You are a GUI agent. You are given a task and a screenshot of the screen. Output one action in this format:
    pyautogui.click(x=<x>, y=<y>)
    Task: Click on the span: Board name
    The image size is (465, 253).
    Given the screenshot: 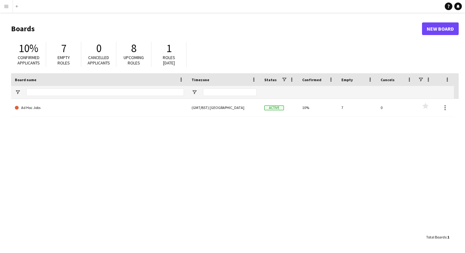 What is the action you would take?
    pyautogui.click(x=26, y=80)
    